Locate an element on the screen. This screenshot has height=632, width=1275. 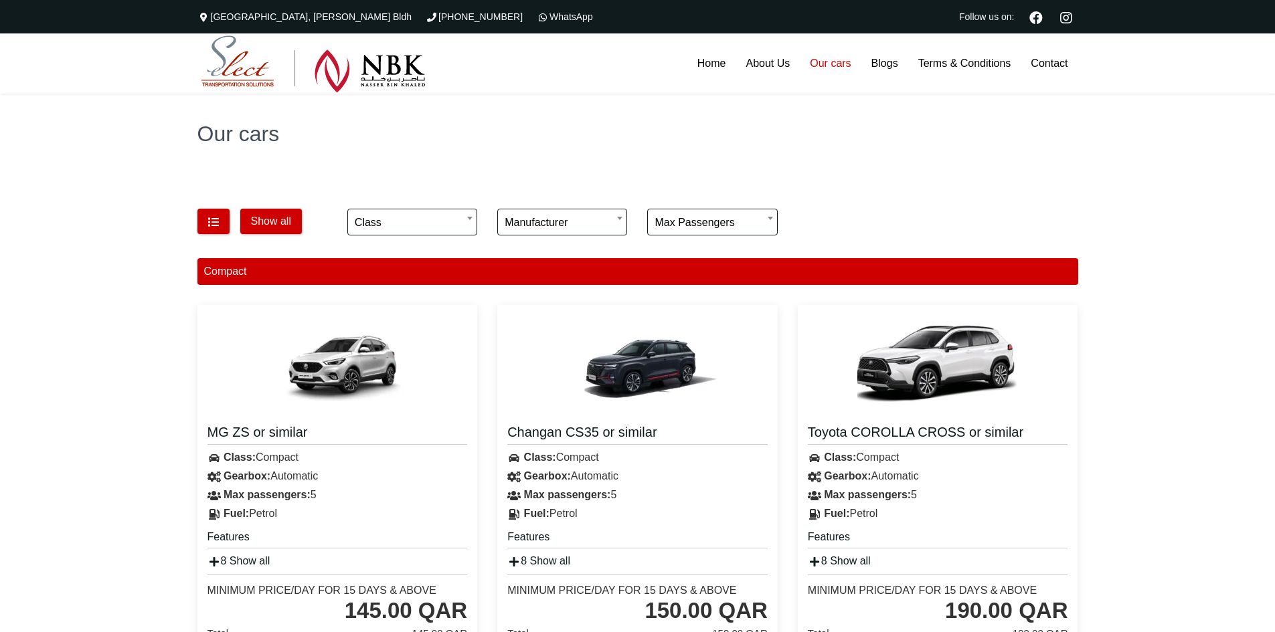
a: Instagram is located at coordinates (1066, 17).